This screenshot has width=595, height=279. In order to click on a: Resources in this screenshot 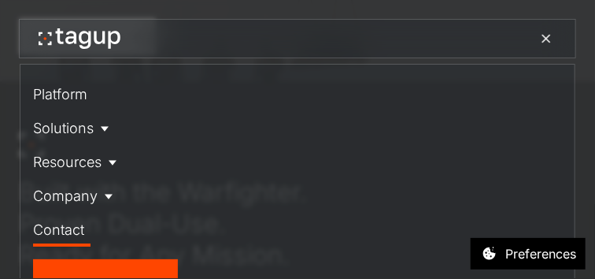, I will do `click(80, 161)`.